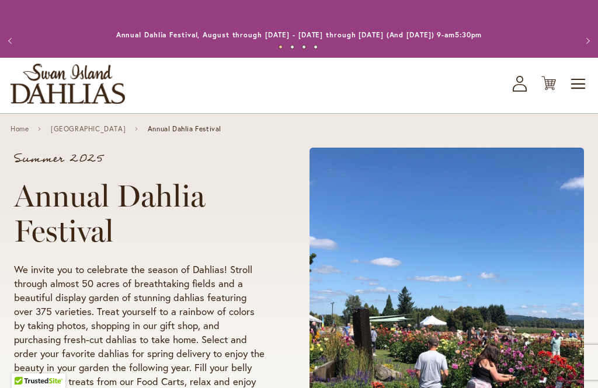 This screenshot has width=598, height=388. Describe the element at coordinates (280, 47) in the screenshot. I see `button: 1 of 4` at that location.